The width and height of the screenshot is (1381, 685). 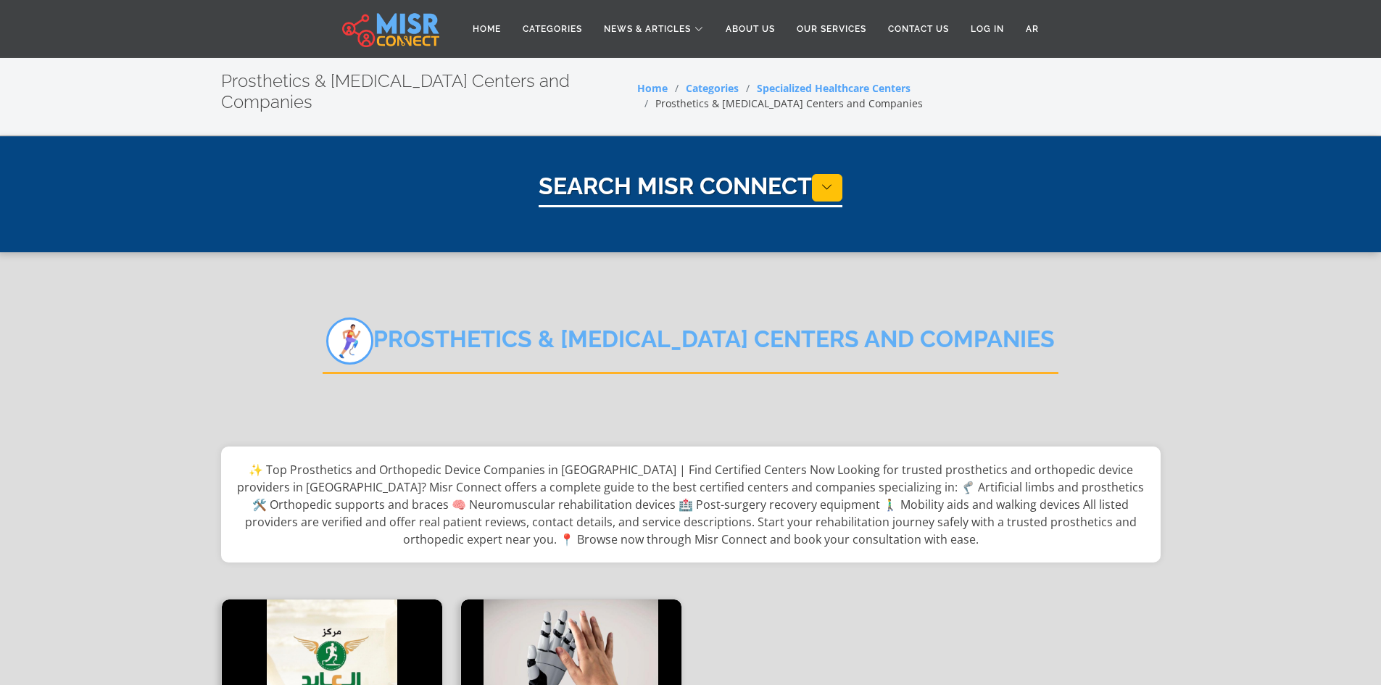 What do you see at coordinates (690, 190) in the screenshot?
I see `h1: Search Misr Connect` at bounding box center [690, 190].